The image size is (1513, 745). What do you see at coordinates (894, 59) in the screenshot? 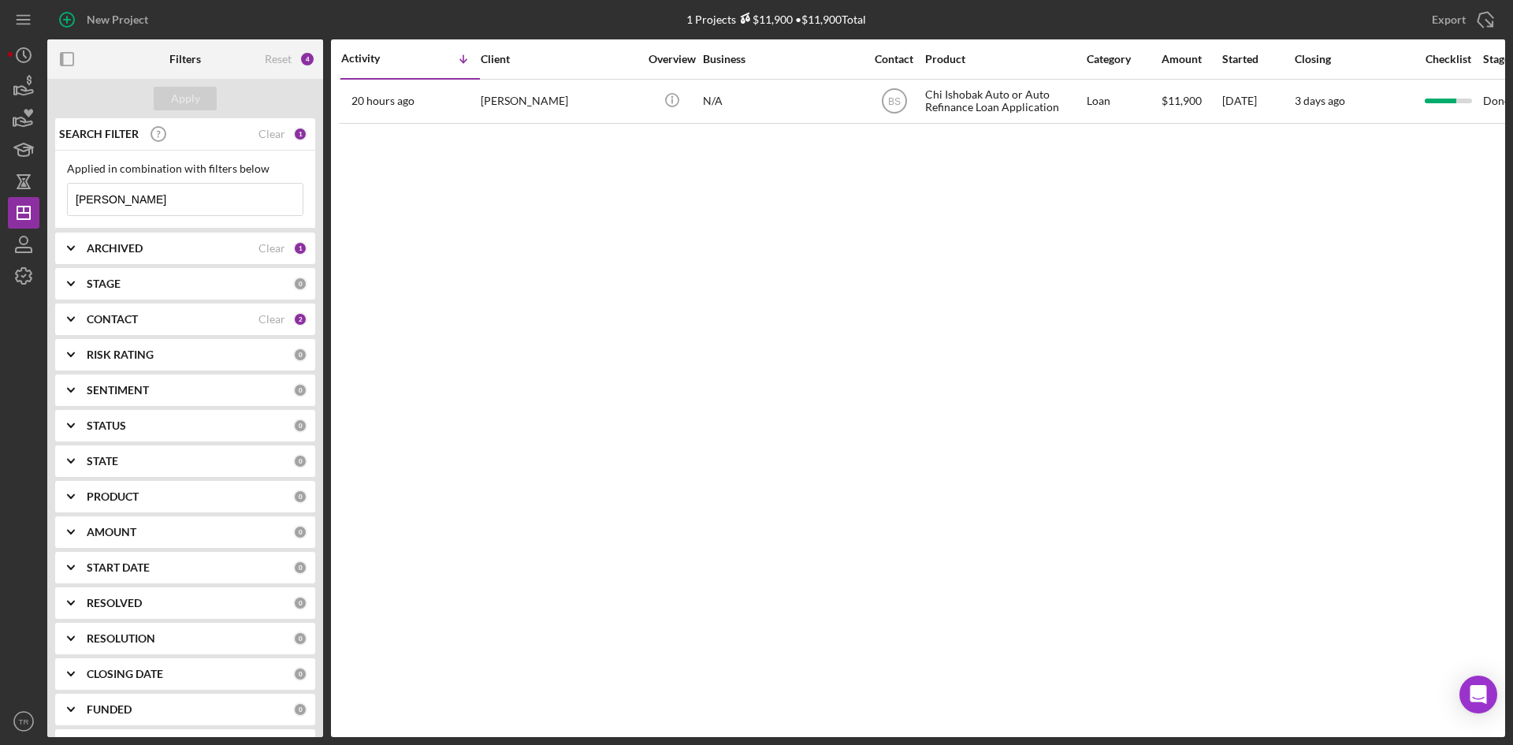
I see `div: Contact` at bounding box center [894, 59].